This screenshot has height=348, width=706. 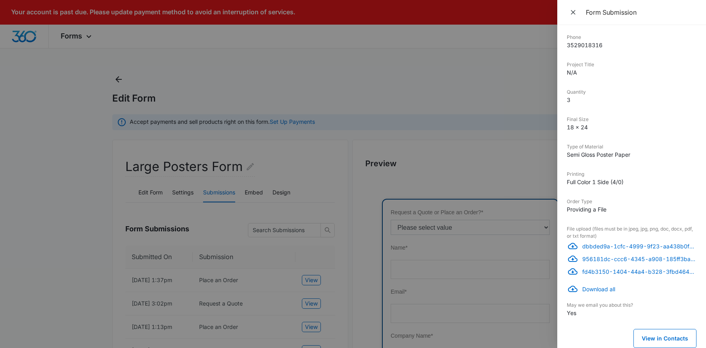 I want to click on dd: 3529018316, so click(x=631, y=45).